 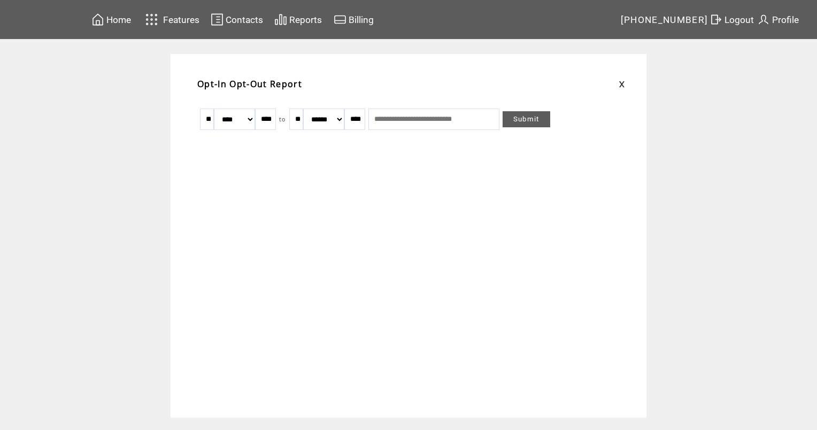 What do you see at coordinates (716, 19) in the screenshot?
I see `img: exit.svg` at bounding box center [716, 19].